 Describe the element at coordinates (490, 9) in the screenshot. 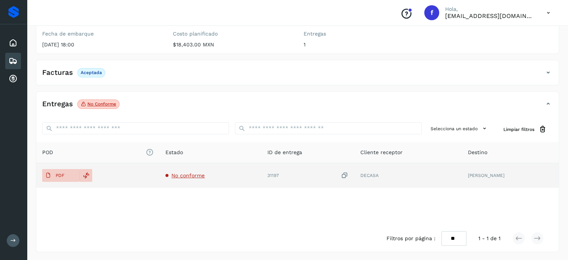

I see `p: Hola,` at that location.